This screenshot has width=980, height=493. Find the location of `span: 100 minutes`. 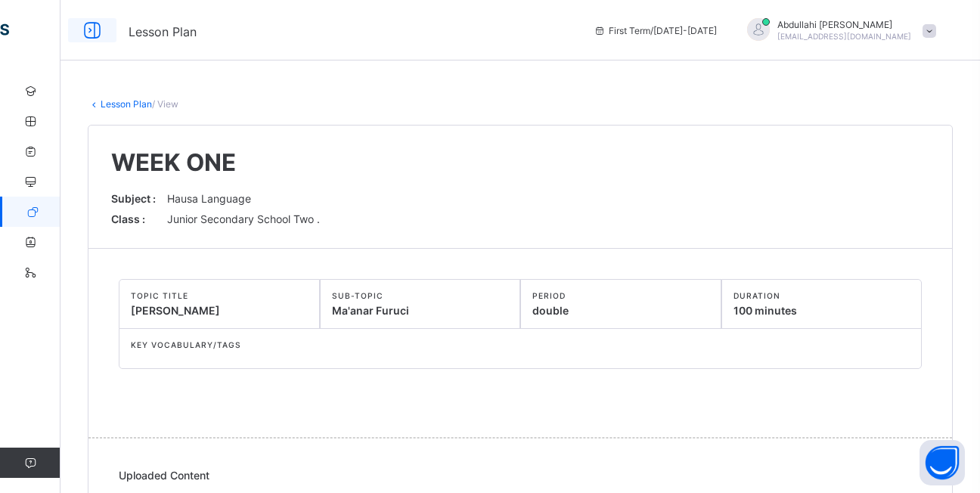

span: 100 minutes is located at coordinates (765, 310).